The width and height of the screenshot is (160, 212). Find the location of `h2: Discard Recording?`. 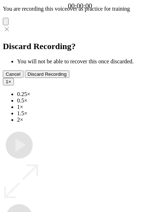

h2: Discard Recording? is located at coordinates (80, 46).